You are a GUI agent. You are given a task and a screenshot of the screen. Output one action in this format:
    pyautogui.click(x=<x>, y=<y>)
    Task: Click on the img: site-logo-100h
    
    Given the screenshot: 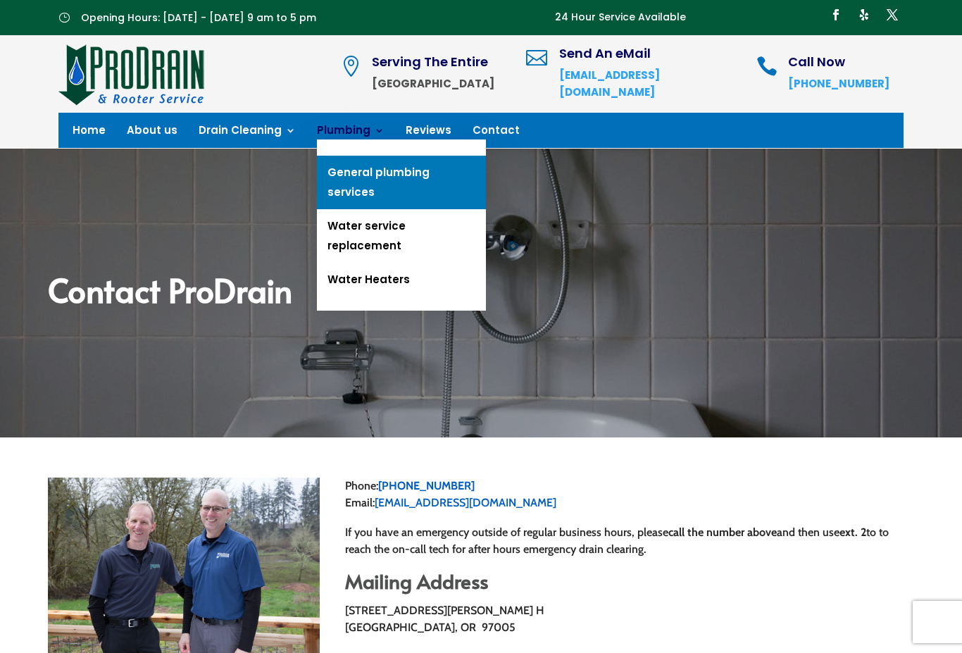 What is the action you would take?
    pyautogui.click(x=132, y=74)
    